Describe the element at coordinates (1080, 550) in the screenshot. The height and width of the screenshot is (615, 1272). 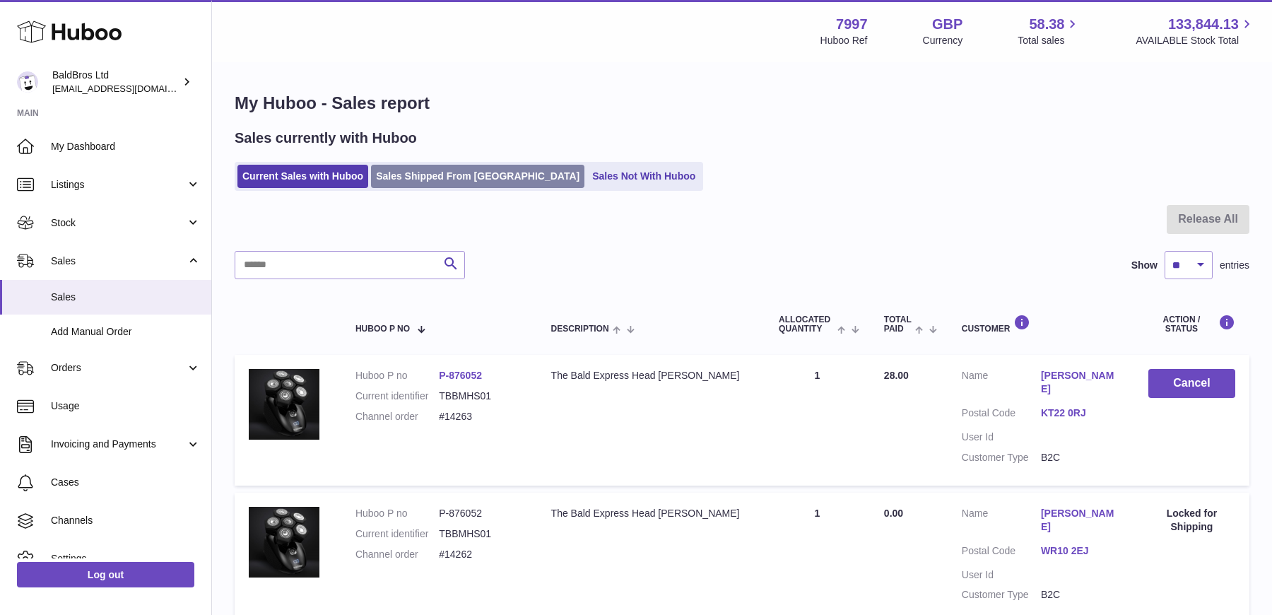
I see `a: WR10 2EJ` at that location.